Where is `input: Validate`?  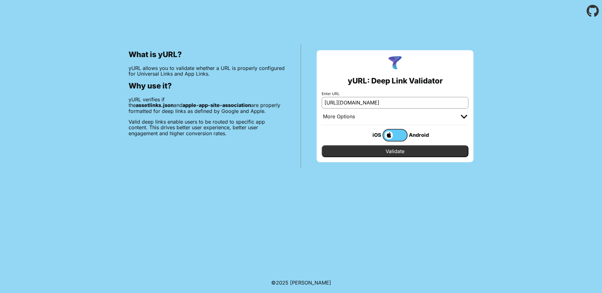
input: Validate is located at coordinates (395, 151).